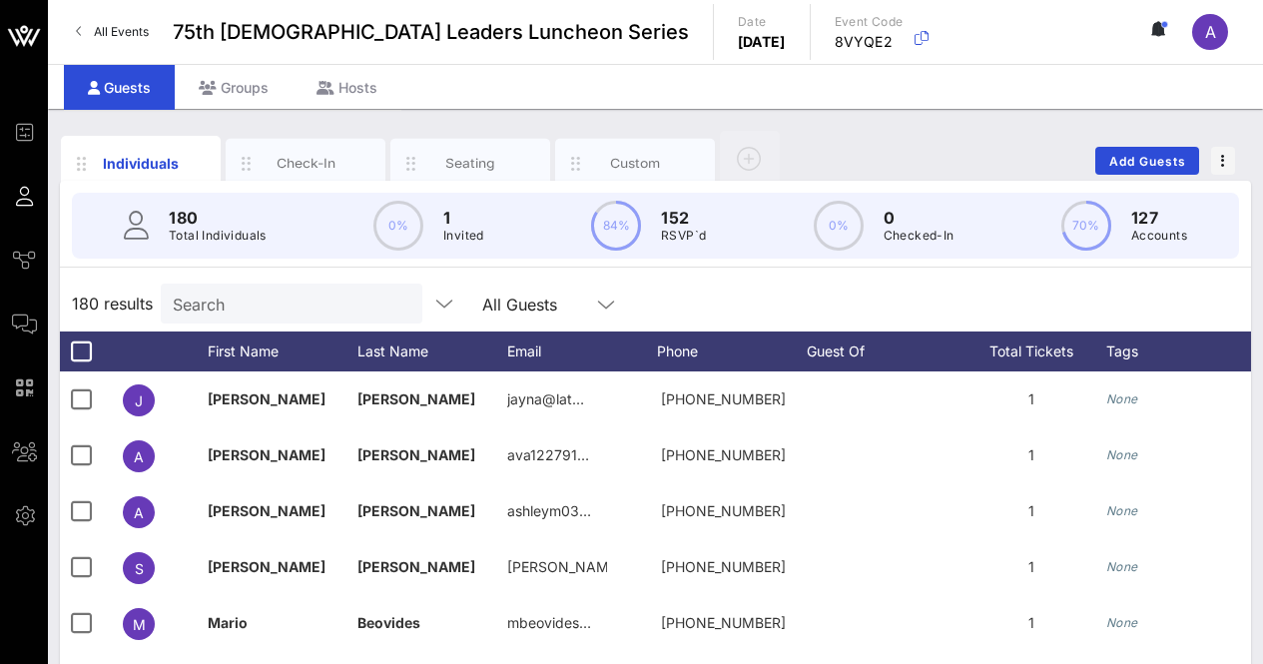  I want to click on span: +15129684884, so click(723, 566).